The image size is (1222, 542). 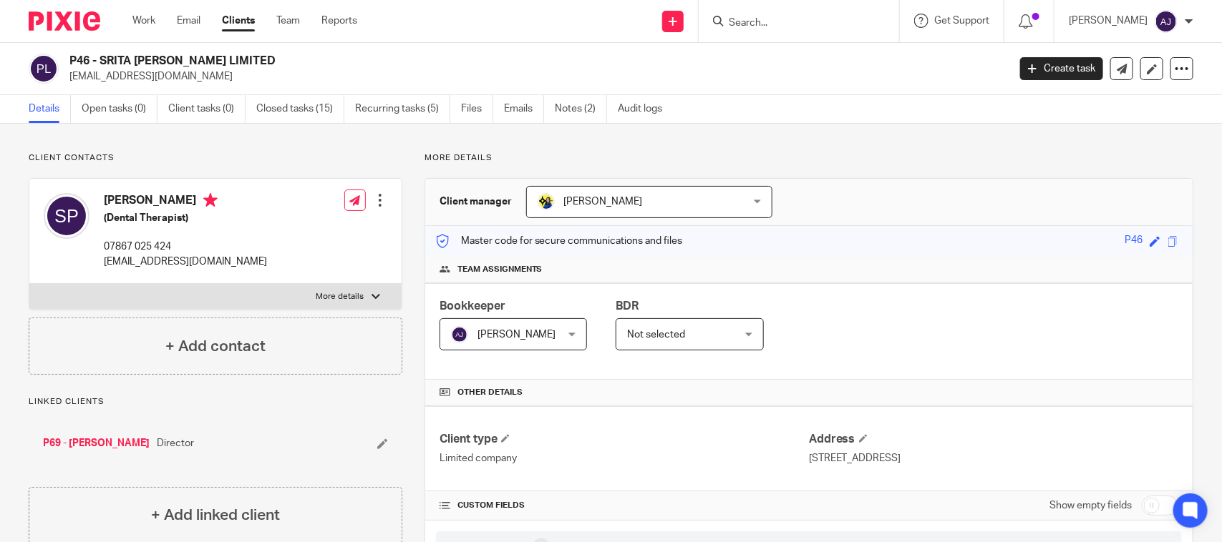 What do you see at coordinates (624, 459) in the screenshot?
I see `p: Limited company` at bounding box center [624, 459].